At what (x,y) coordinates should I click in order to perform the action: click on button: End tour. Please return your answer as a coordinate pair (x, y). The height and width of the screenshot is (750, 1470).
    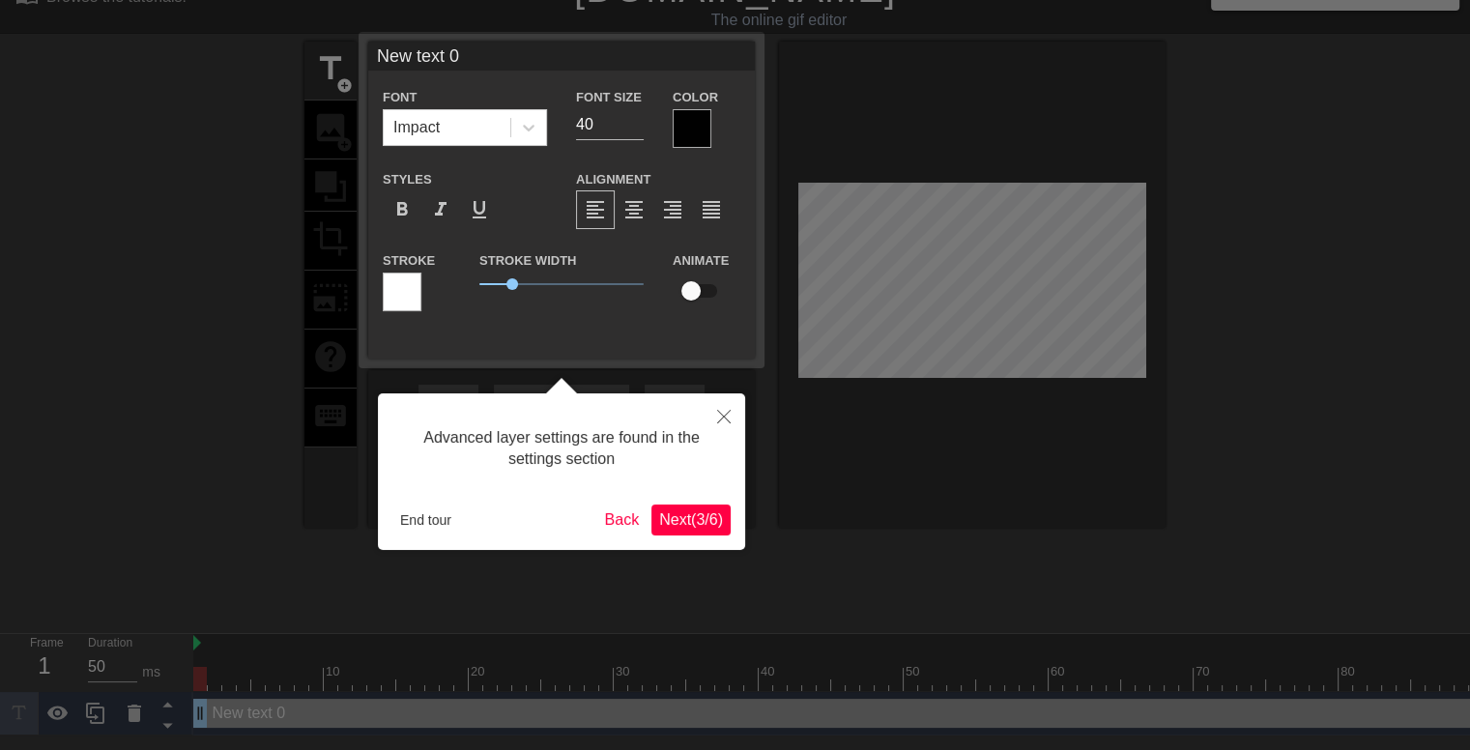
    Looking at the image, I should click on (425, 520).